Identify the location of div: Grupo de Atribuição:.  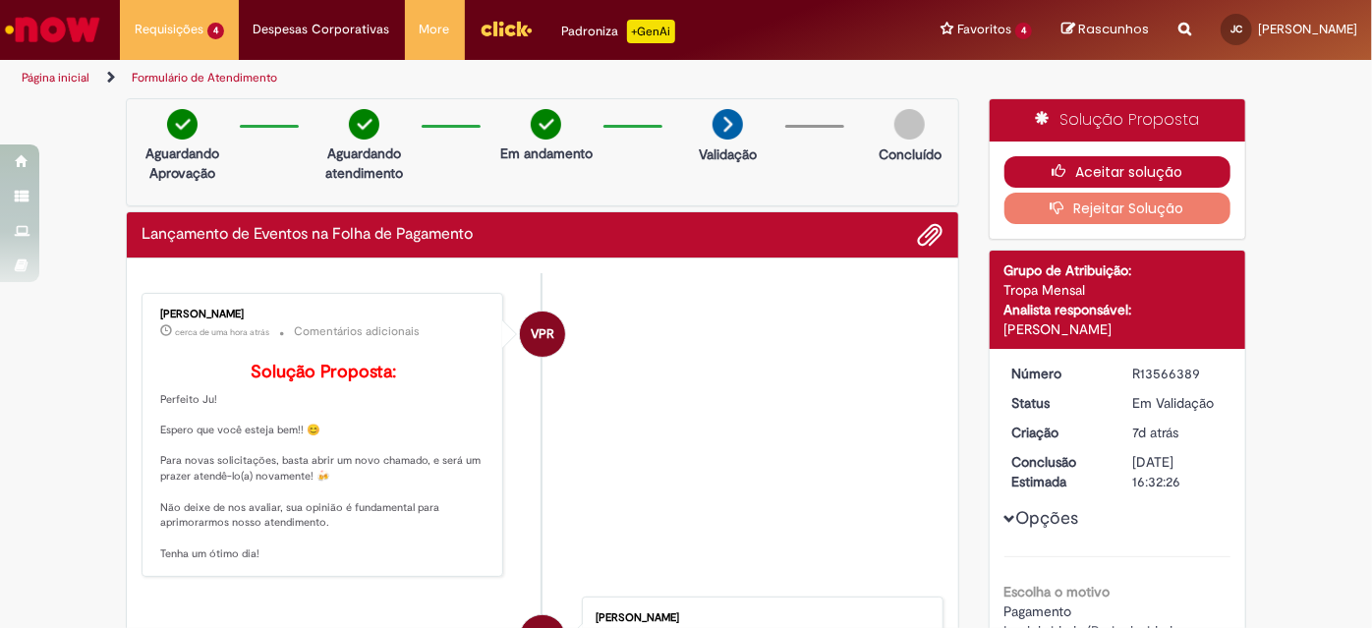
(1117, 270).